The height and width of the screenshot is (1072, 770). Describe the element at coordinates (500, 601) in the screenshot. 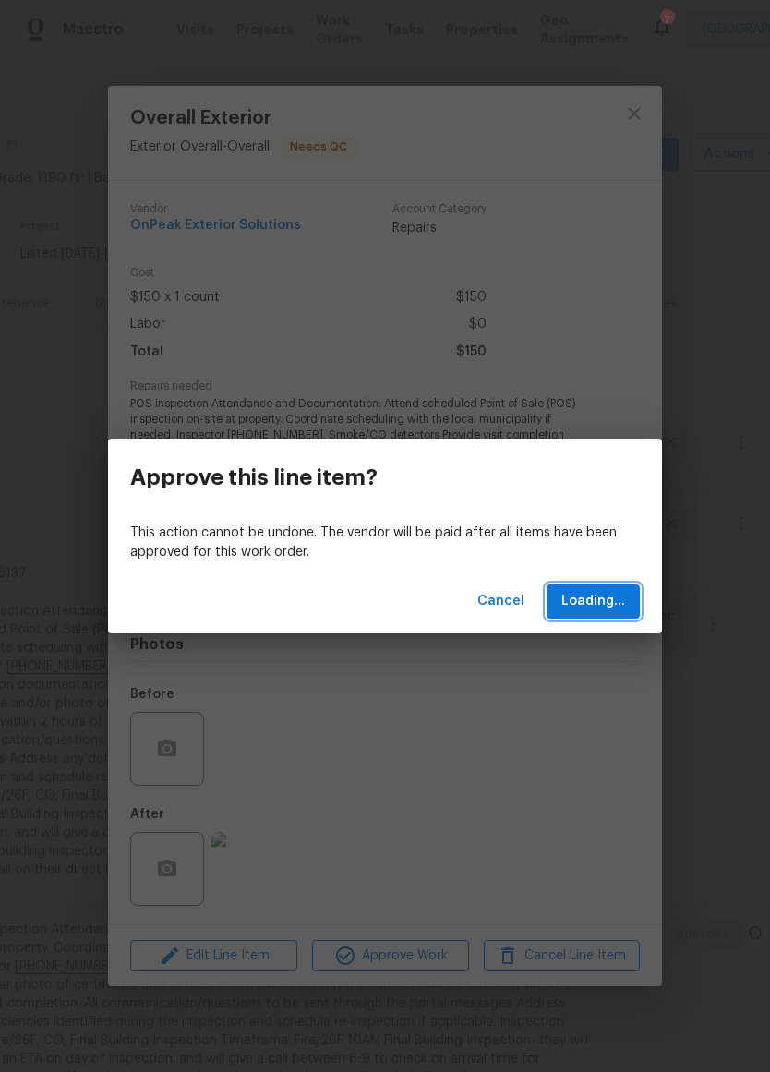

I see `button: Cancel` at that location.